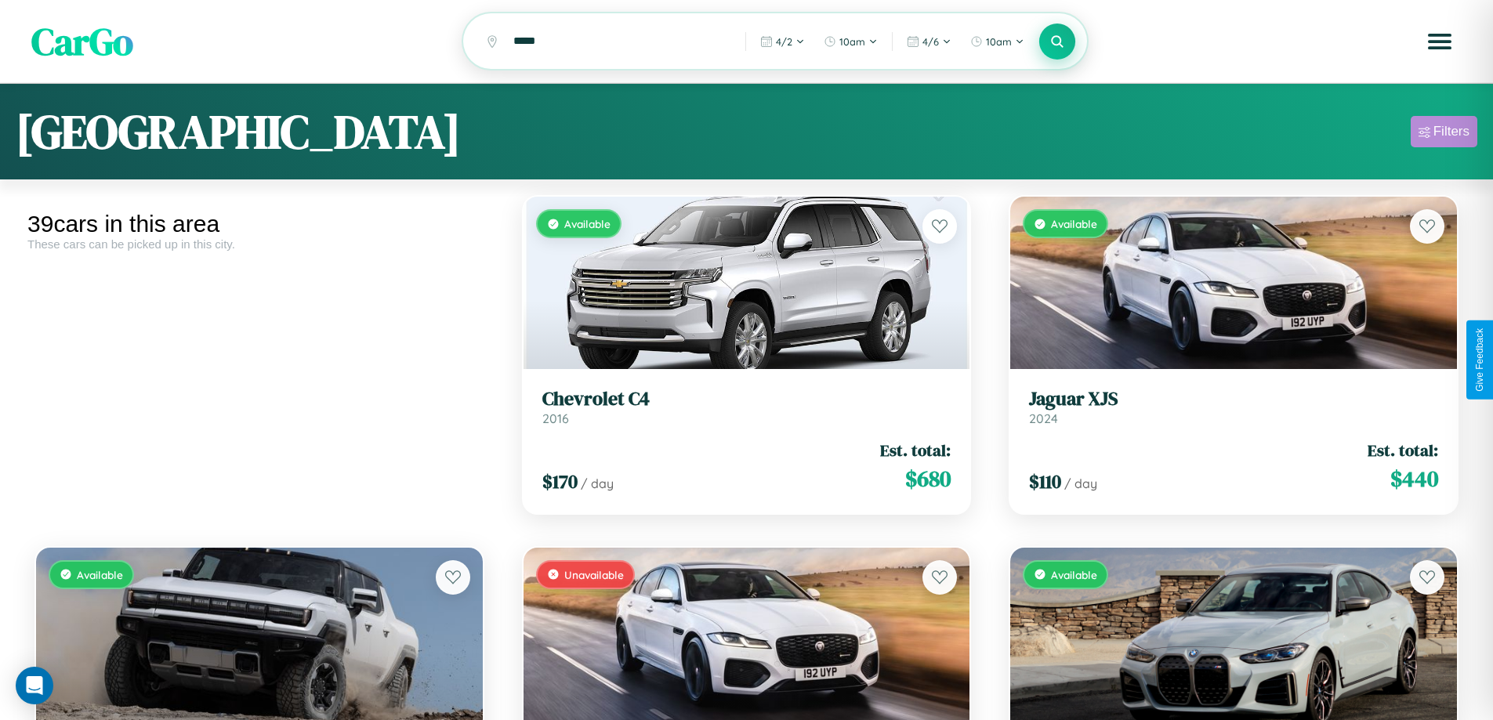  What do you see at coordinates (782, 42) in the screenshot?
I see `button: 4/2` at bounding box center [782, 42].